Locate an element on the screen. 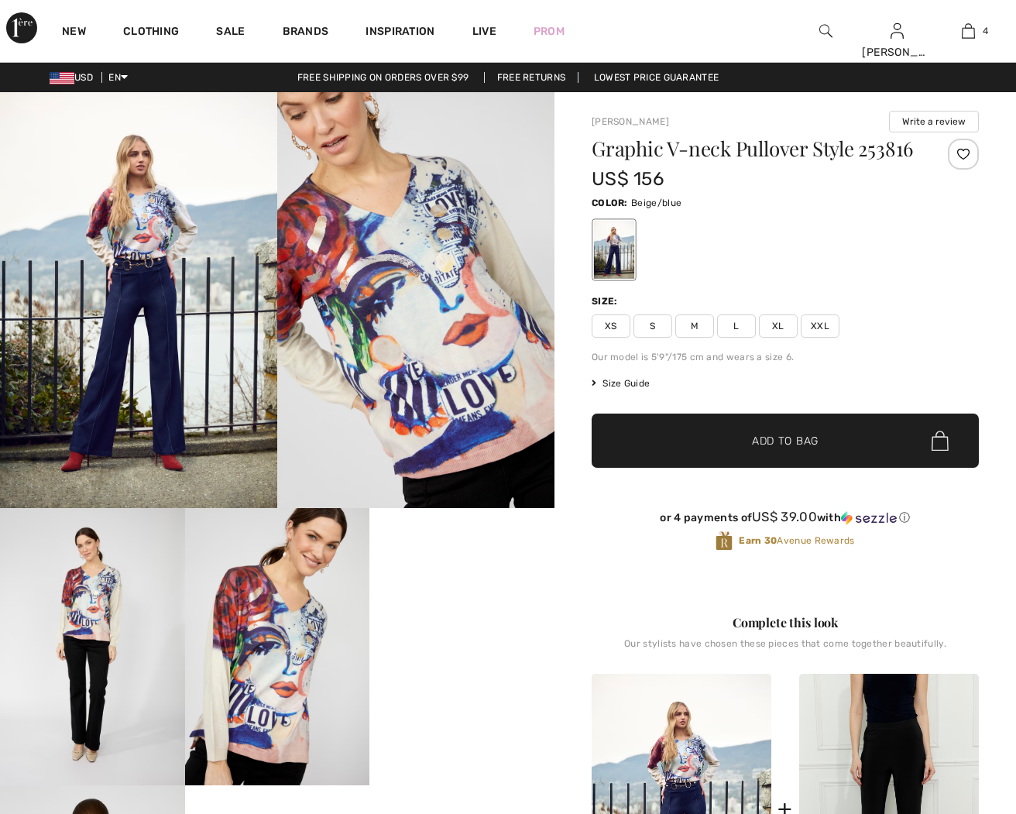 The width and height of the screenshot is (1016, 814). img: 1ère Avenue is located at coordinates (22, 28).